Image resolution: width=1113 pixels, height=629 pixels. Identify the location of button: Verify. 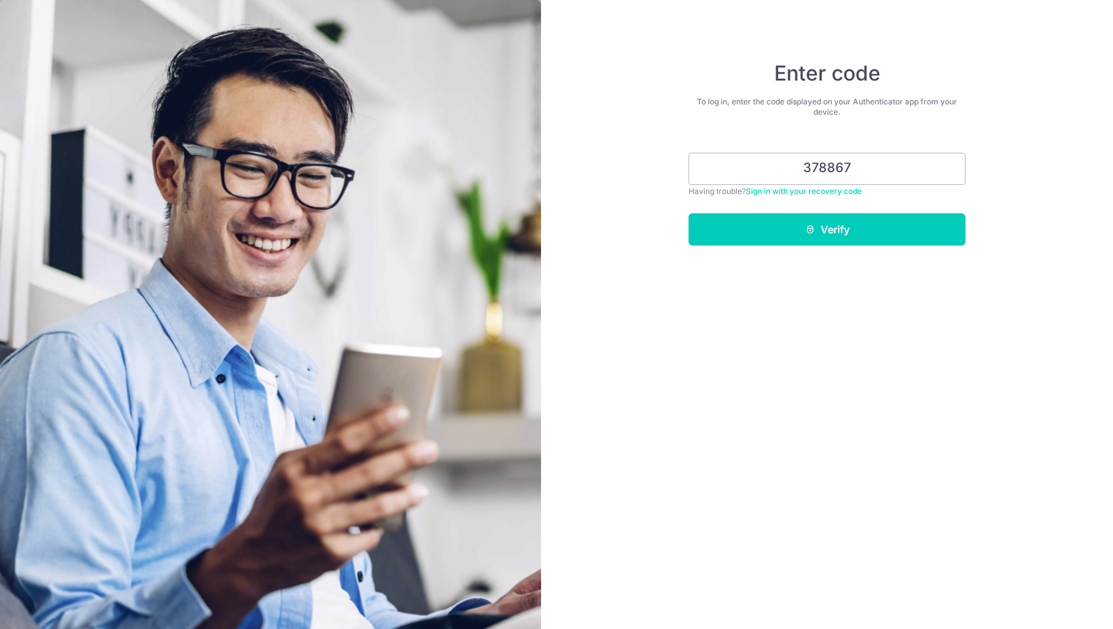
(827, 229).